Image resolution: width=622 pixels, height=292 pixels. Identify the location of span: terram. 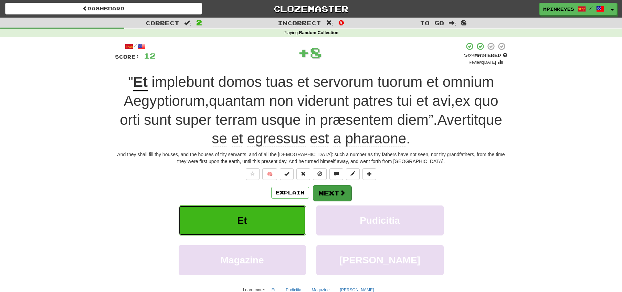
(236, 120).